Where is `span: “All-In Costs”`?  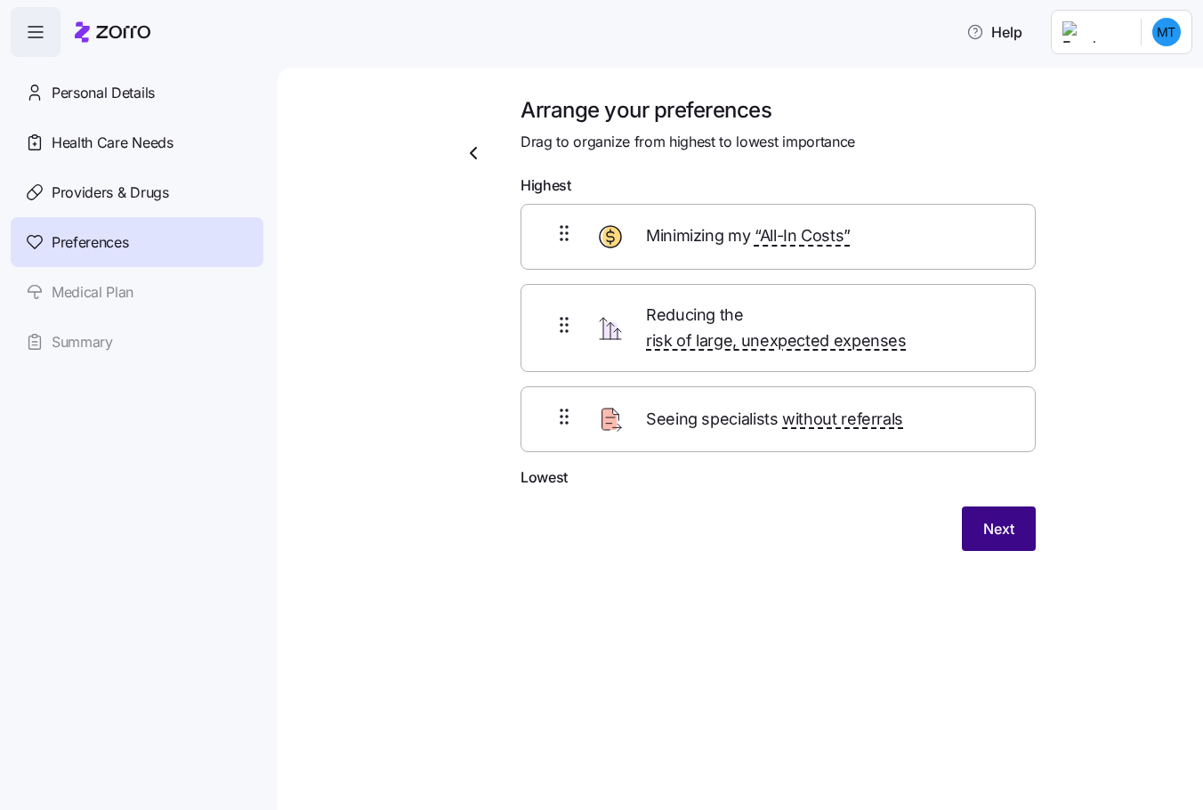
span: “All-In Costs” is located at coordinates (803, 236).